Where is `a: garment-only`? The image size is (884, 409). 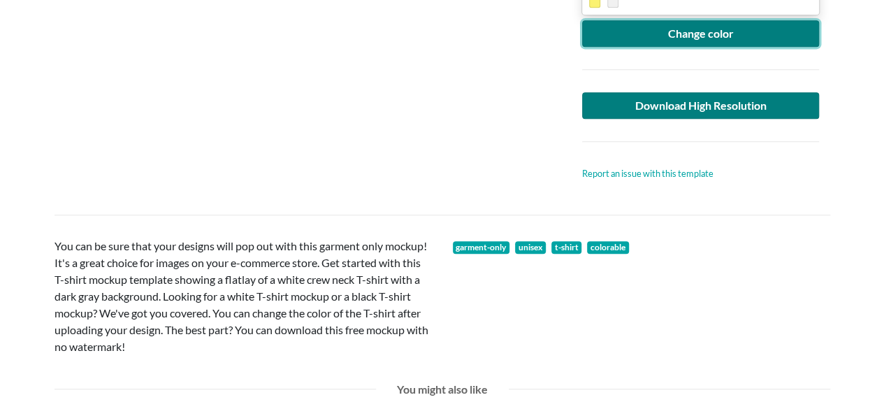
a: garment-only is located at coordinates (481, 247).